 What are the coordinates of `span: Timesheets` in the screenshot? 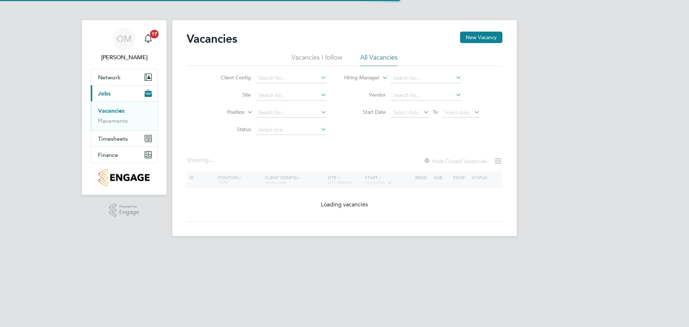 It's located at (113, 138).